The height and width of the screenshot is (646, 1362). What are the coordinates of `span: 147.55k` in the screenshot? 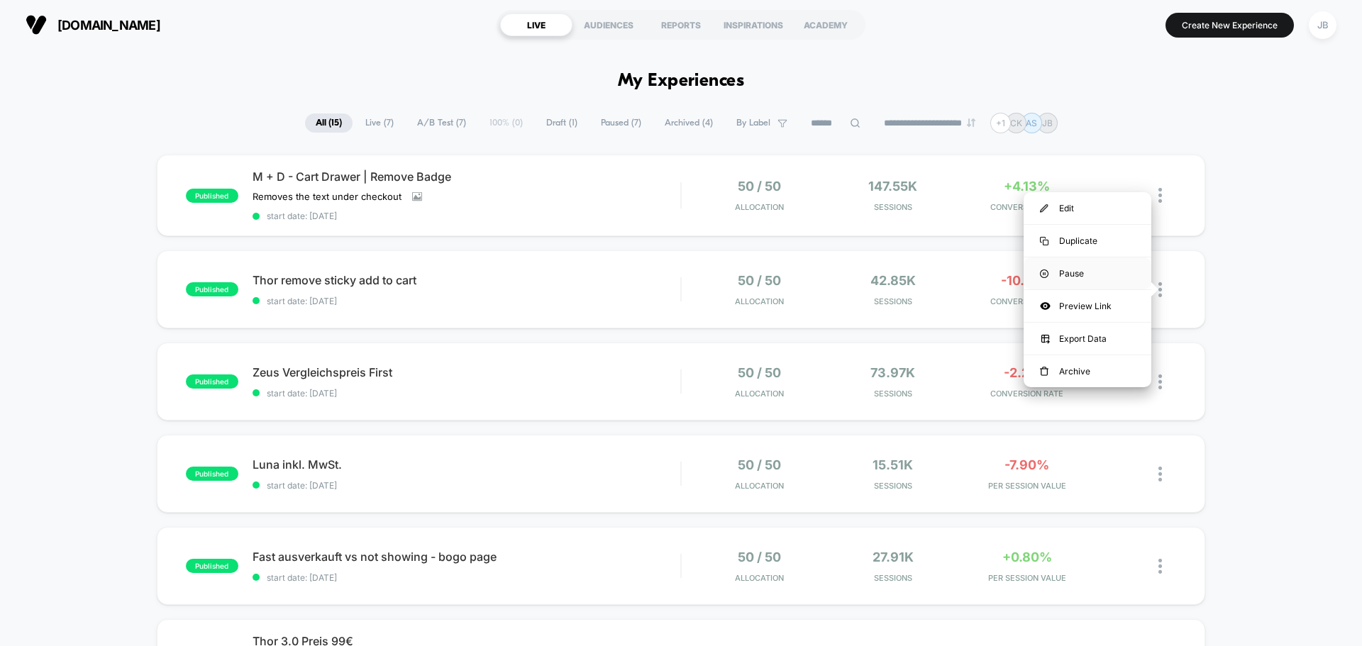 It's located at (893, 186).